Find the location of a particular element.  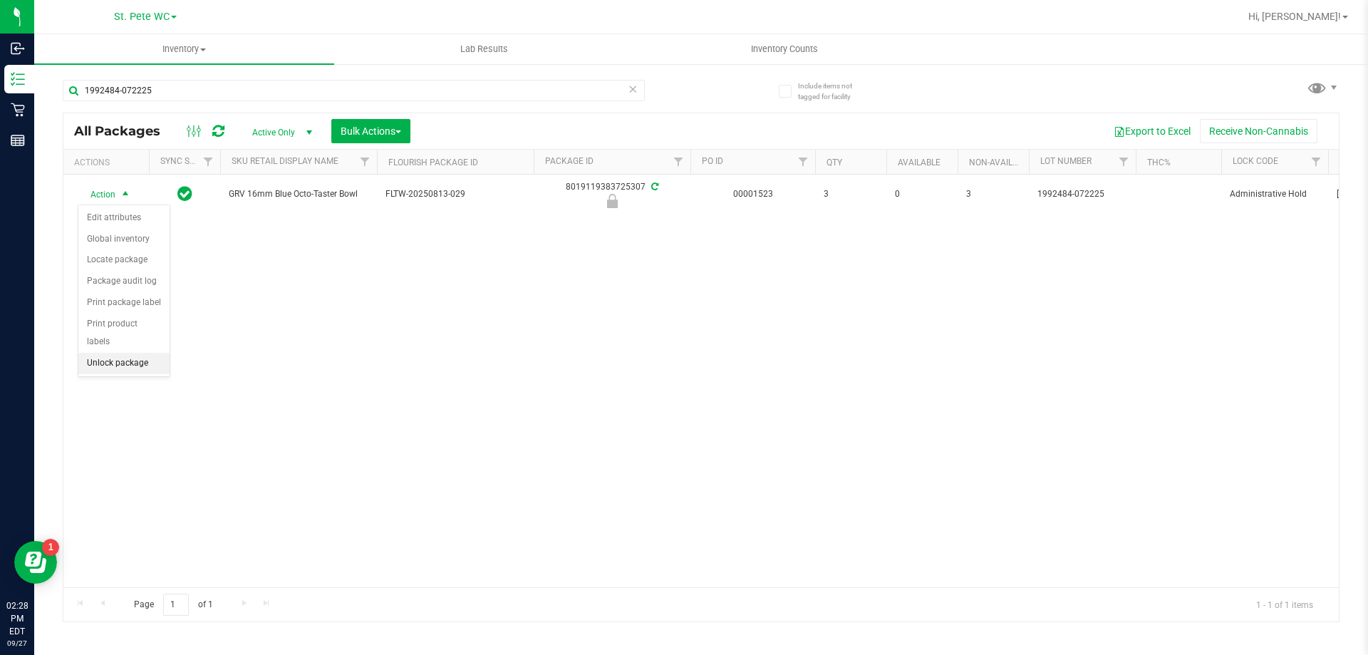

a: Package ID is located at coordinates (569, 161).